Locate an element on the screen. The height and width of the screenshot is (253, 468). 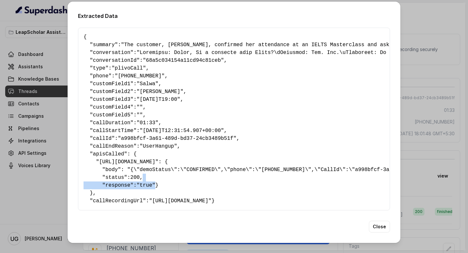
span: "UserHangup" is located at coordinates (158, 146).